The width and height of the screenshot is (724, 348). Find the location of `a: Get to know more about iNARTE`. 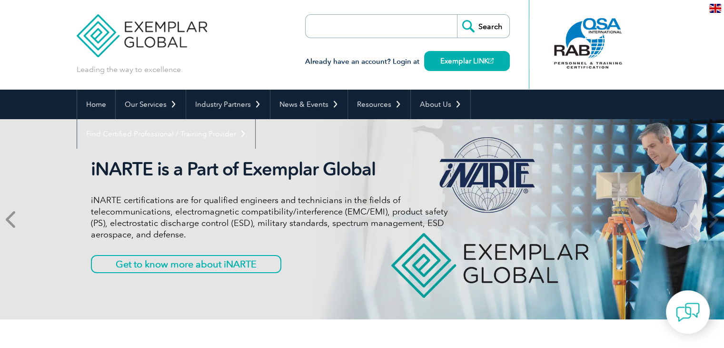

a: Get to know more about iNARTE is located at coordinates (186, 264).